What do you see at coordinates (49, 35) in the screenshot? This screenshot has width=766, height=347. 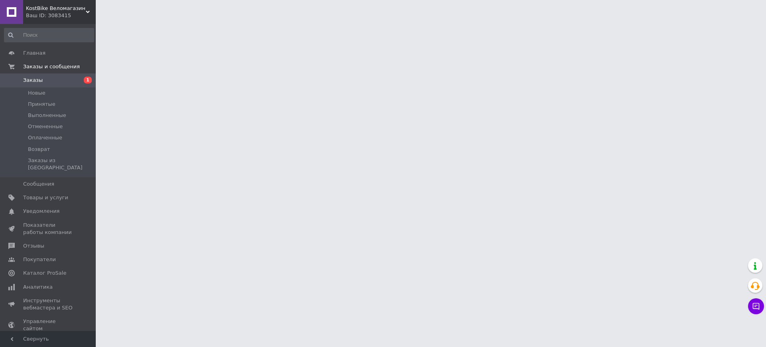 I see `input: Поиск` at bounding box center [49, 35].